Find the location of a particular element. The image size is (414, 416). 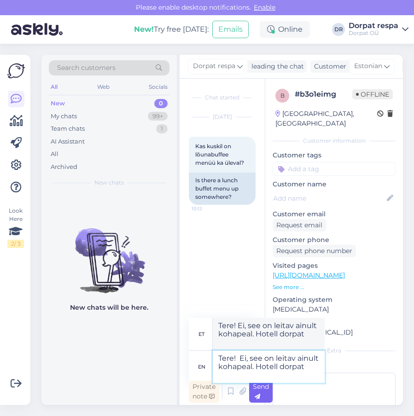

div: Customer information is located at coordinates (334, 141).